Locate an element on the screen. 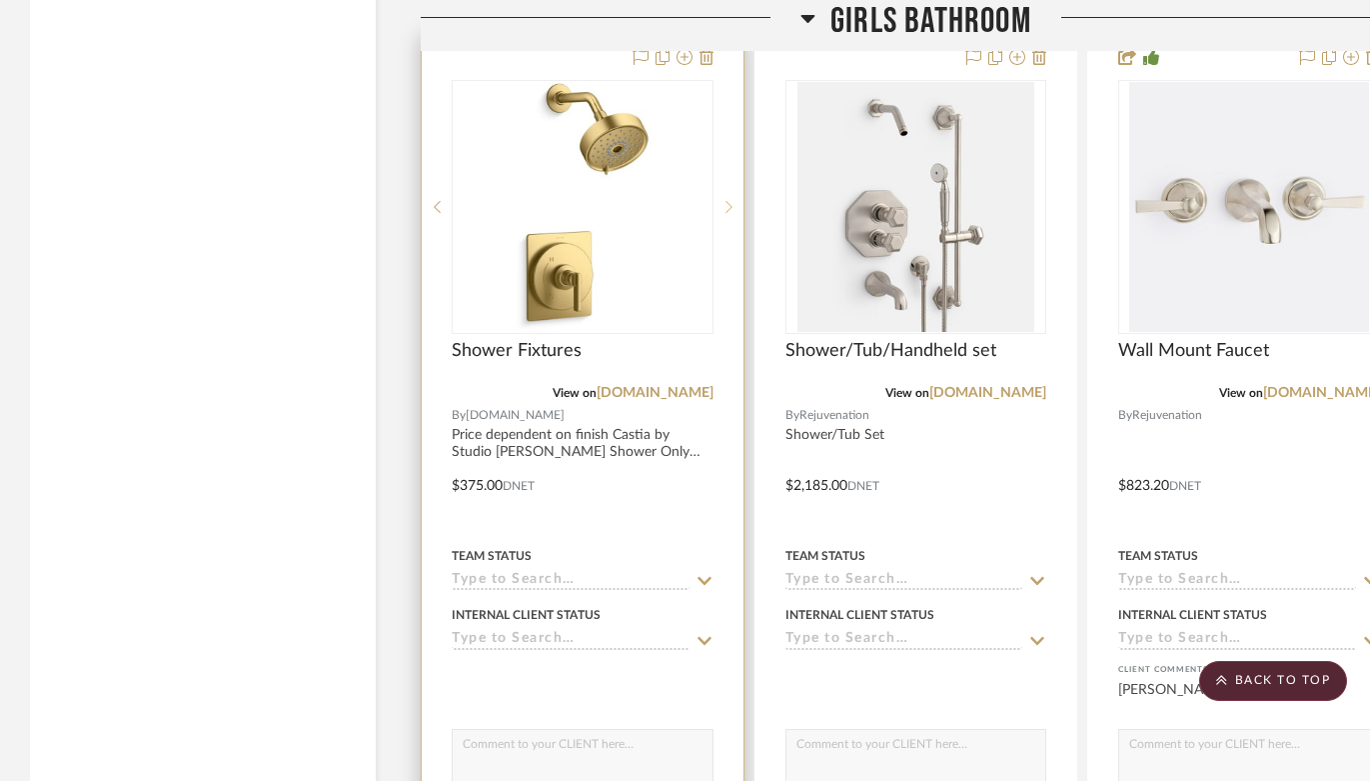 The width and height of the screenshot is (1370, 781). img: Shower Fixtures is located at coordinates (583, 207).